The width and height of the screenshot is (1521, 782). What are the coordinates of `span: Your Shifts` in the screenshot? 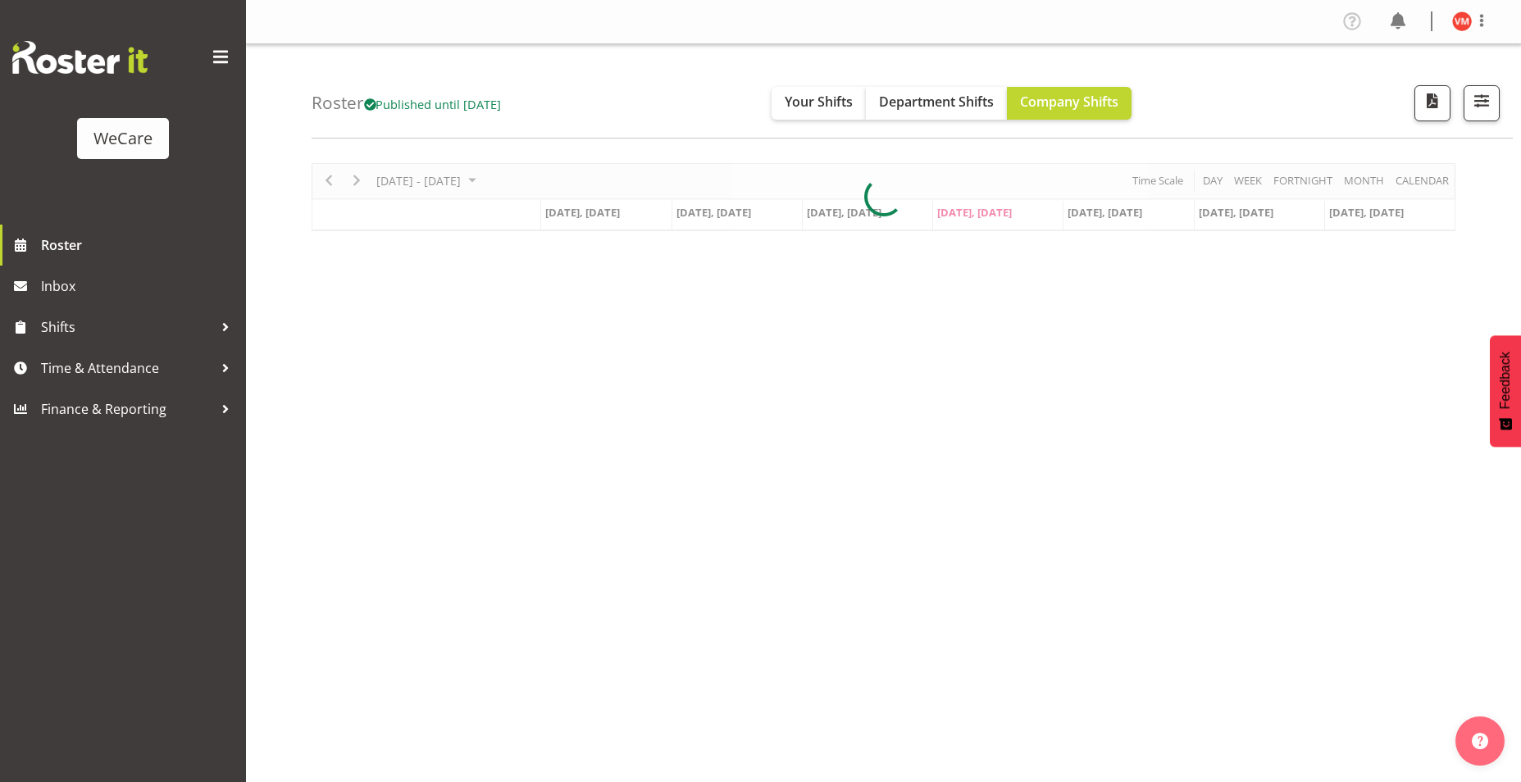 It's located at (818, 102).